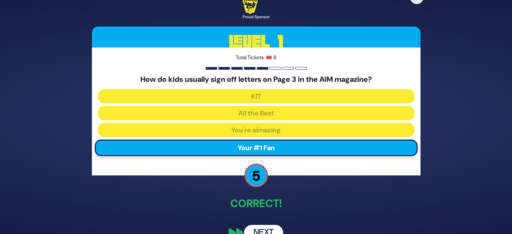 This screenshot has height=234, width=512. What do you see at coordinates (256, 96) in the screenshot?
I see `button: KIT` at bounding box center [256, 96].